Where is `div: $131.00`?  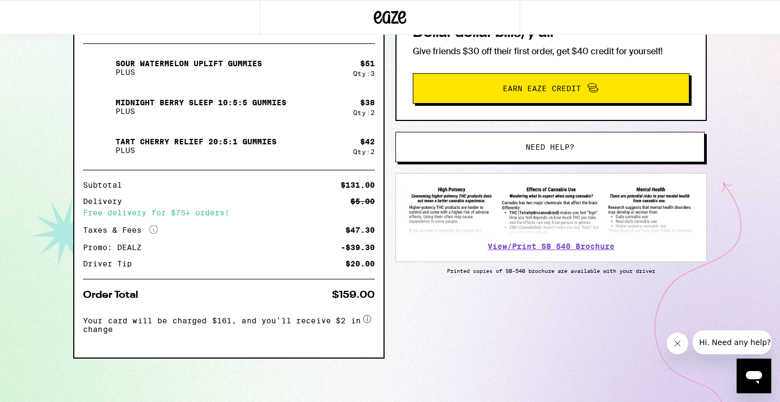
div: $131.00 is located at coordinates (358, 185).